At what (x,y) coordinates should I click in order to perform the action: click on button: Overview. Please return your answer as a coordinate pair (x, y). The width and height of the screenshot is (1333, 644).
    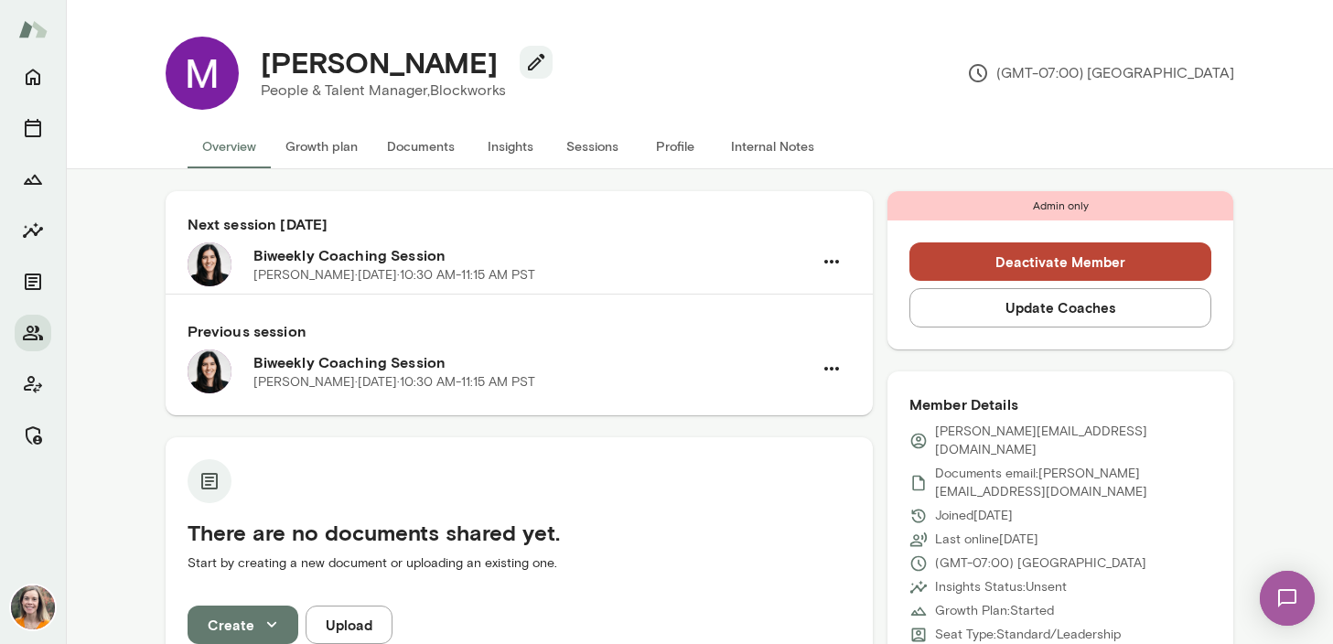
    Looking at the image, I should click on (229, 146).